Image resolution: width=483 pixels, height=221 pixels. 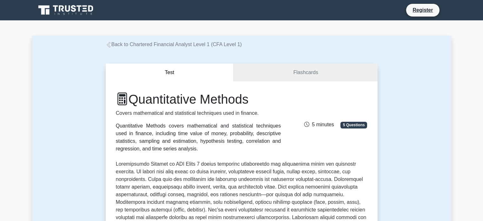 I want to click on a: Back to Chartered Financial Analyst Level 1 (CFA Level 1), so click(x=174, y=44).